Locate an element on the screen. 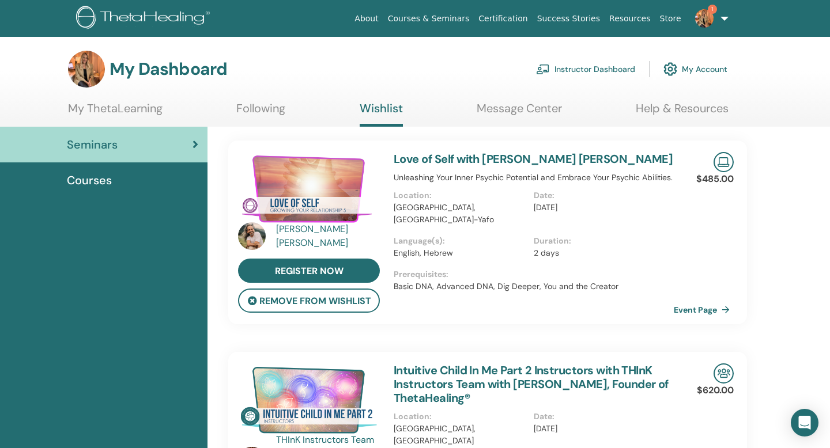  p: Basic DNA, Advanced DNA, Dig Deeper, You and the Creator is located at coordinates (534, 286).